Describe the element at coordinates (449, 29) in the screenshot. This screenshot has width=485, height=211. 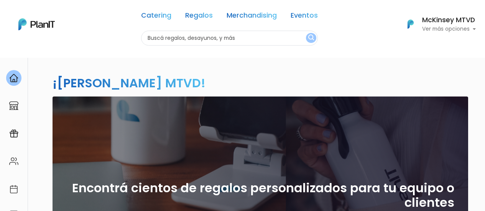
I see `p: Ver más opciones` at that location.